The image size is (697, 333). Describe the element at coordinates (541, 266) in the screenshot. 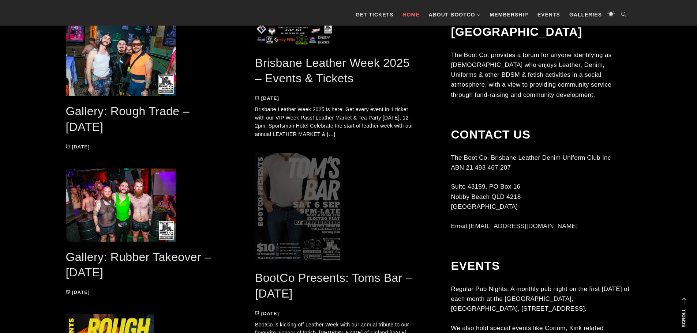

I see `h2: Events` at that location.